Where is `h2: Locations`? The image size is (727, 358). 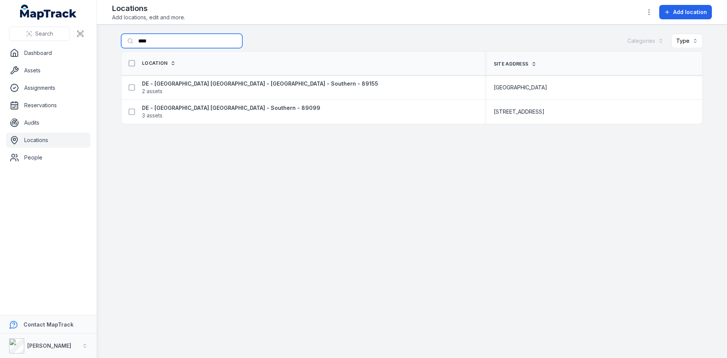 h2: Locations is located at coordinates (149, 8).